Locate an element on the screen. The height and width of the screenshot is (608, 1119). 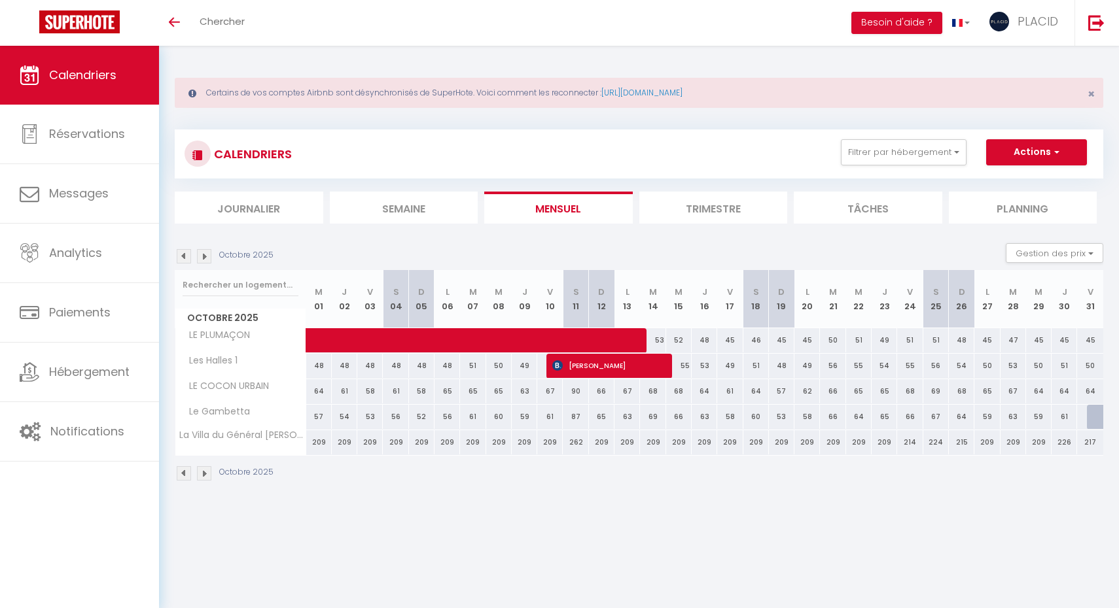
th: 31 is located at coordinates (1090, 299).